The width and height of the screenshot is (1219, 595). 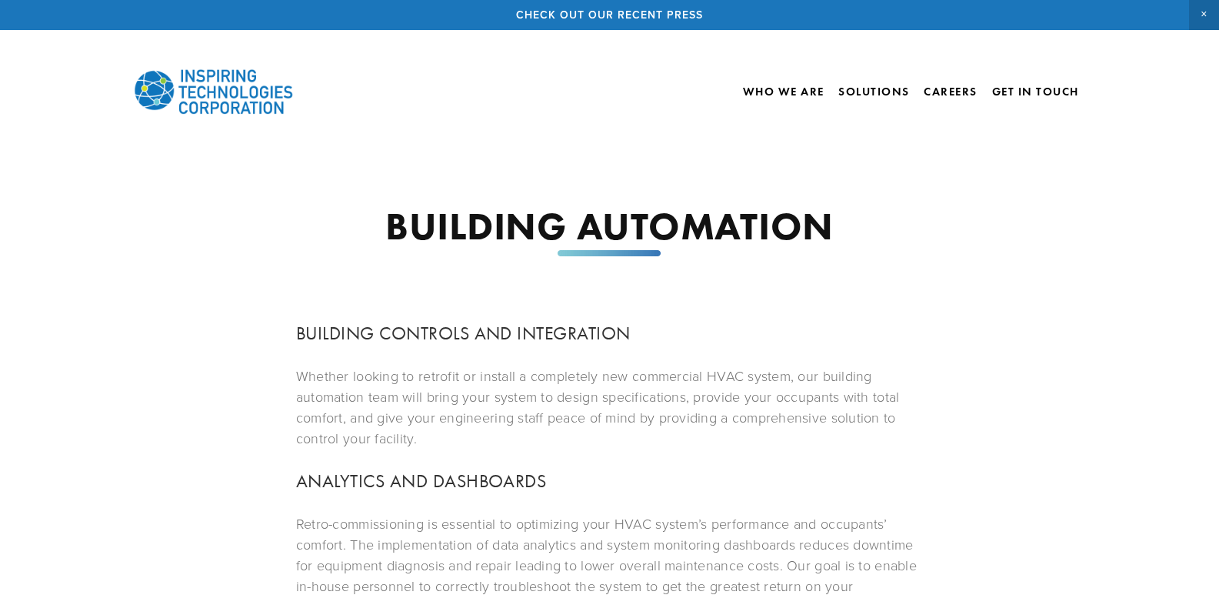 What do you see at coordinates (609, 481) in the screenshot?
I see `h3: ANALYTICS AND DASHBOARDS` at bounding box center [609, 481].